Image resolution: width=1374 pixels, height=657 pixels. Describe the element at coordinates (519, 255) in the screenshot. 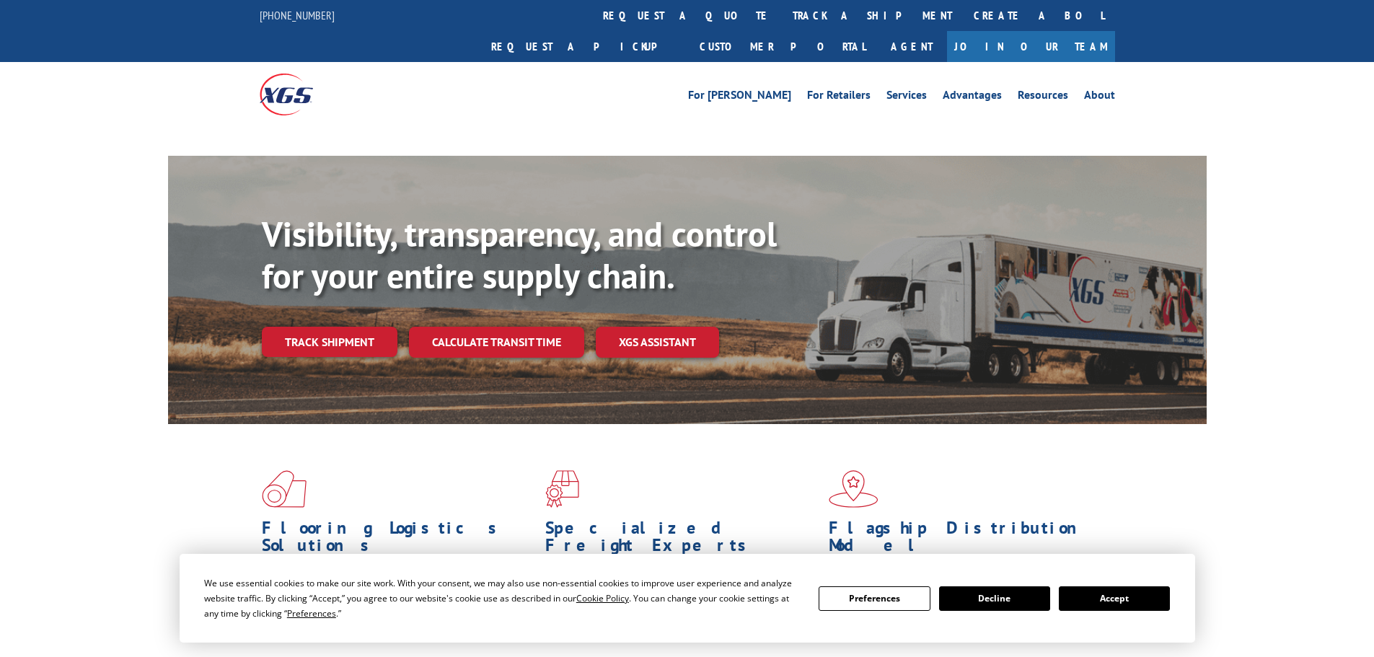

I see `b: Visibility, transparency, and control for your entire supply chain.` at that location.